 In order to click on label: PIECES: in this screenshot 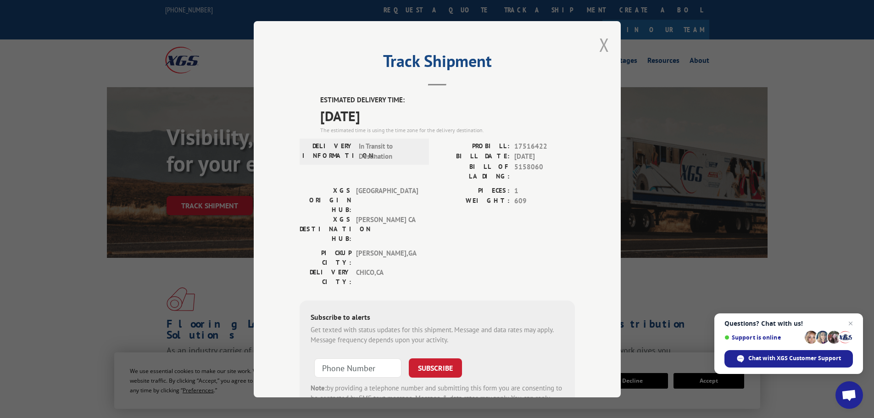, I will do `click(473, 190)`.